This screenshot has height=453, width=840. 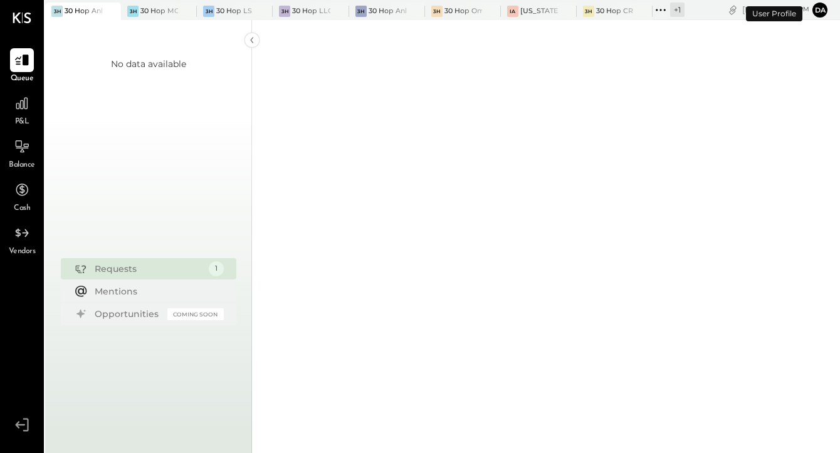 I want to click on span: Vendors, so click(x=22, y=252).